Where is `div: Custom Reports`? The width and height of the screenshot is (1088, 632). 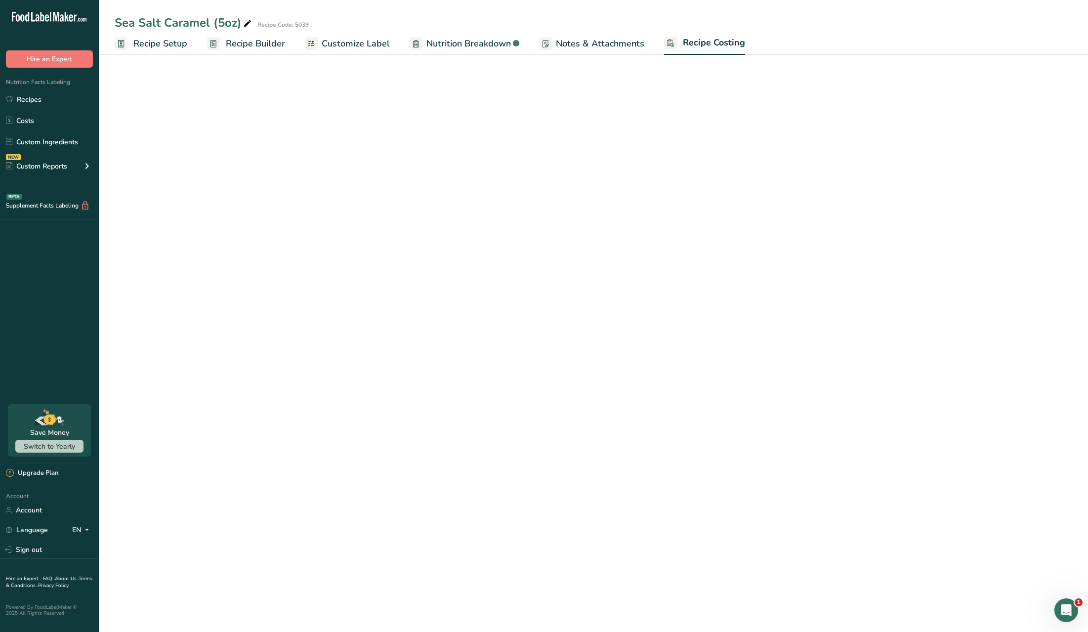
div: Custom Reports is located at coordinates (37, 166).